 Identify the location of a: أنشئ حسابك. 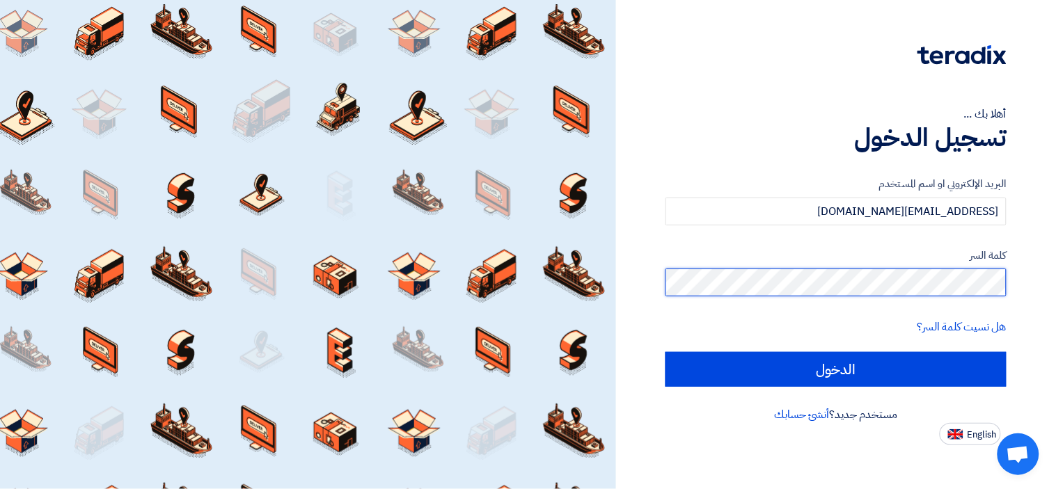
(802, 415).